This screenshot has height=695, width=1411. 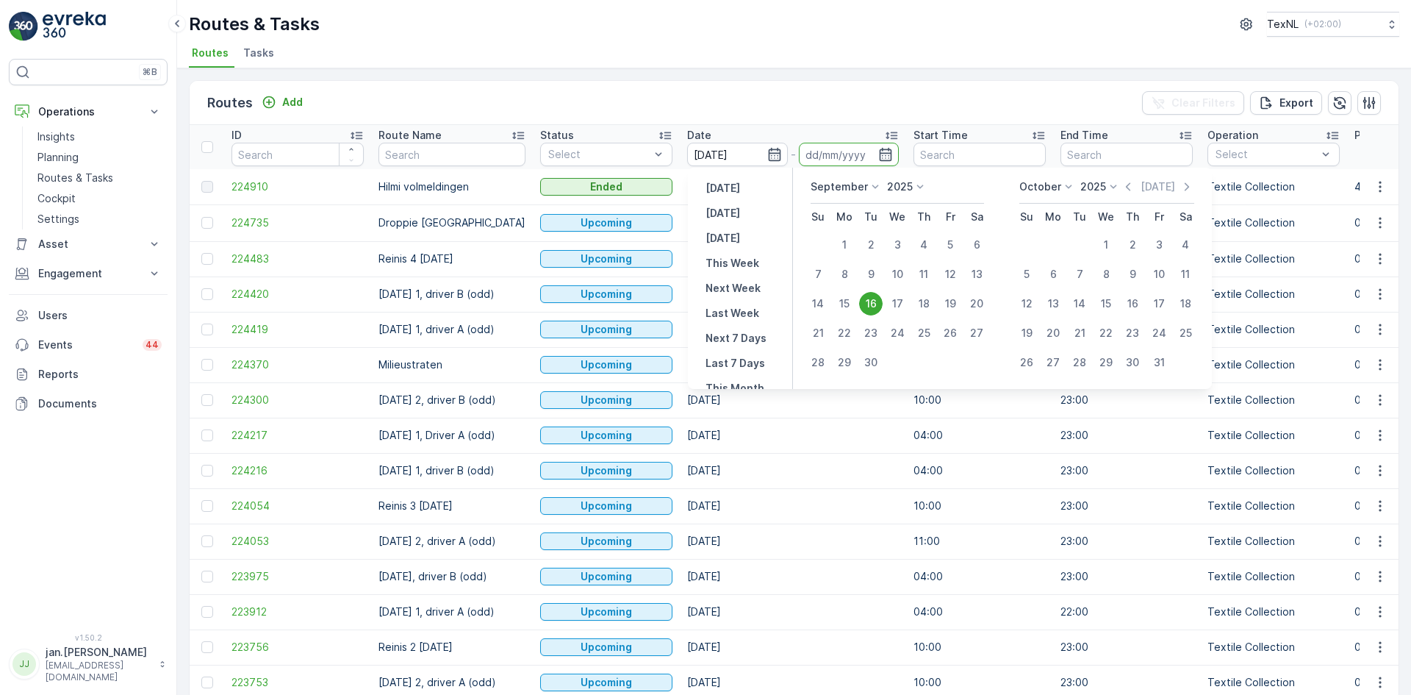 What do you see at coordinates (75, 178) in the screenshot?
I see `p: Routes & Tasks` at bounding box center [75, 178].